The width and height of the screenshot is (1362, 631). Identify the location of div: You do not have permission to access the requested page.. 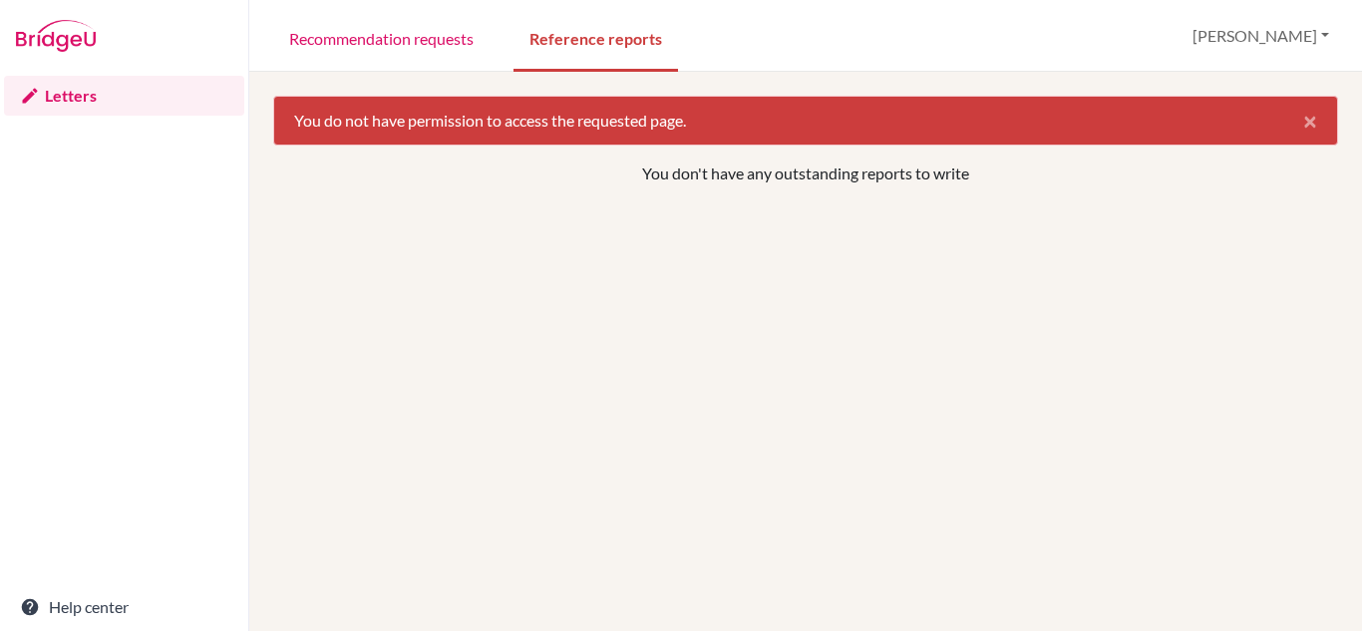
(806, 121).